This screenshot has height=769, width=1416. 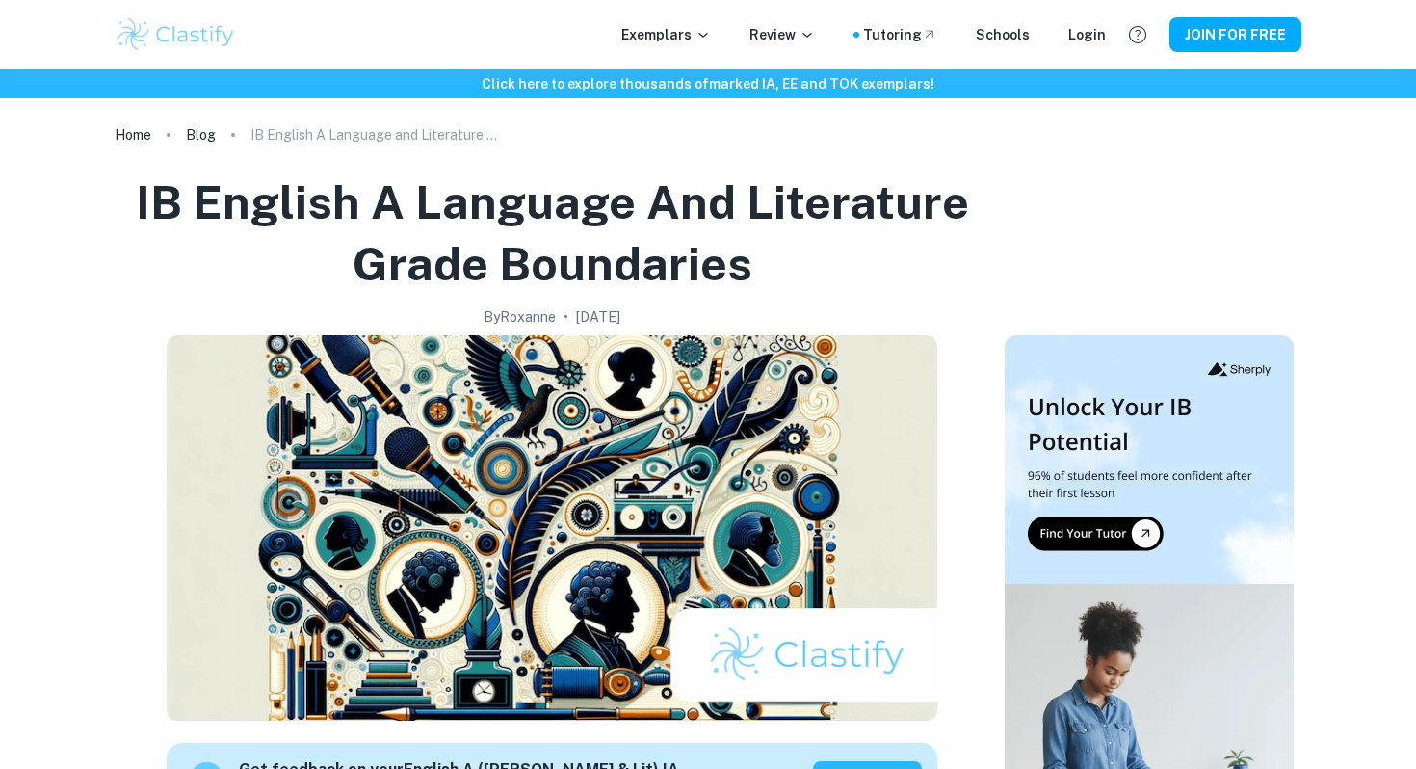 I want to click on a: Tutoring, so click(x=900, y=35).